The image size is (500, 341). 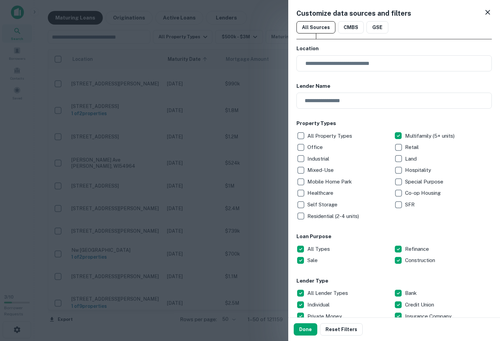 What do you see at coordinates (394, 49) in the screenshot?
I see `h6: Location` at bounding box center [394, 49].